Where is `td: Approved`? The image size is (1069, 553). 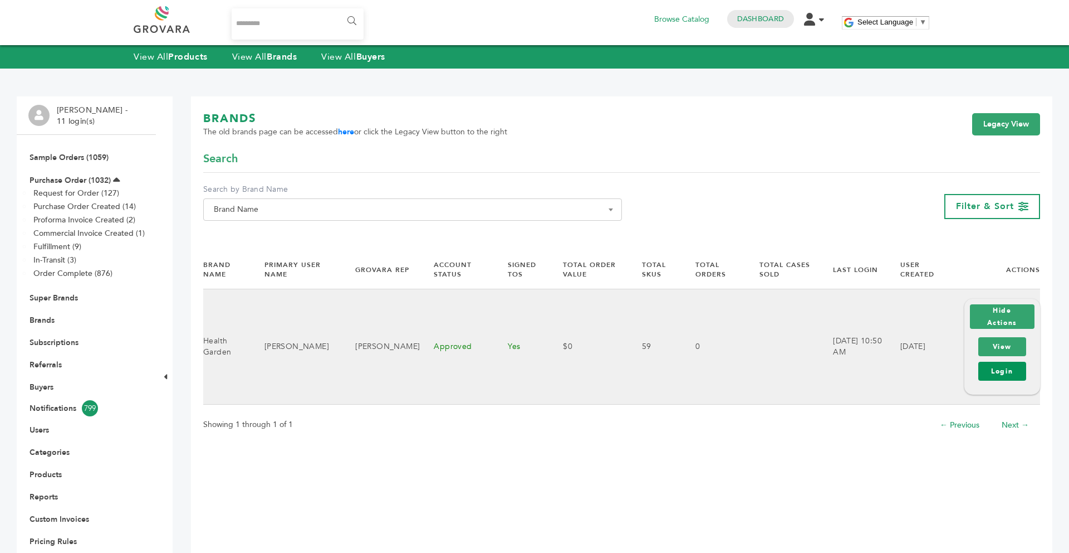 td: Approved is located at coordinates (457, 346).